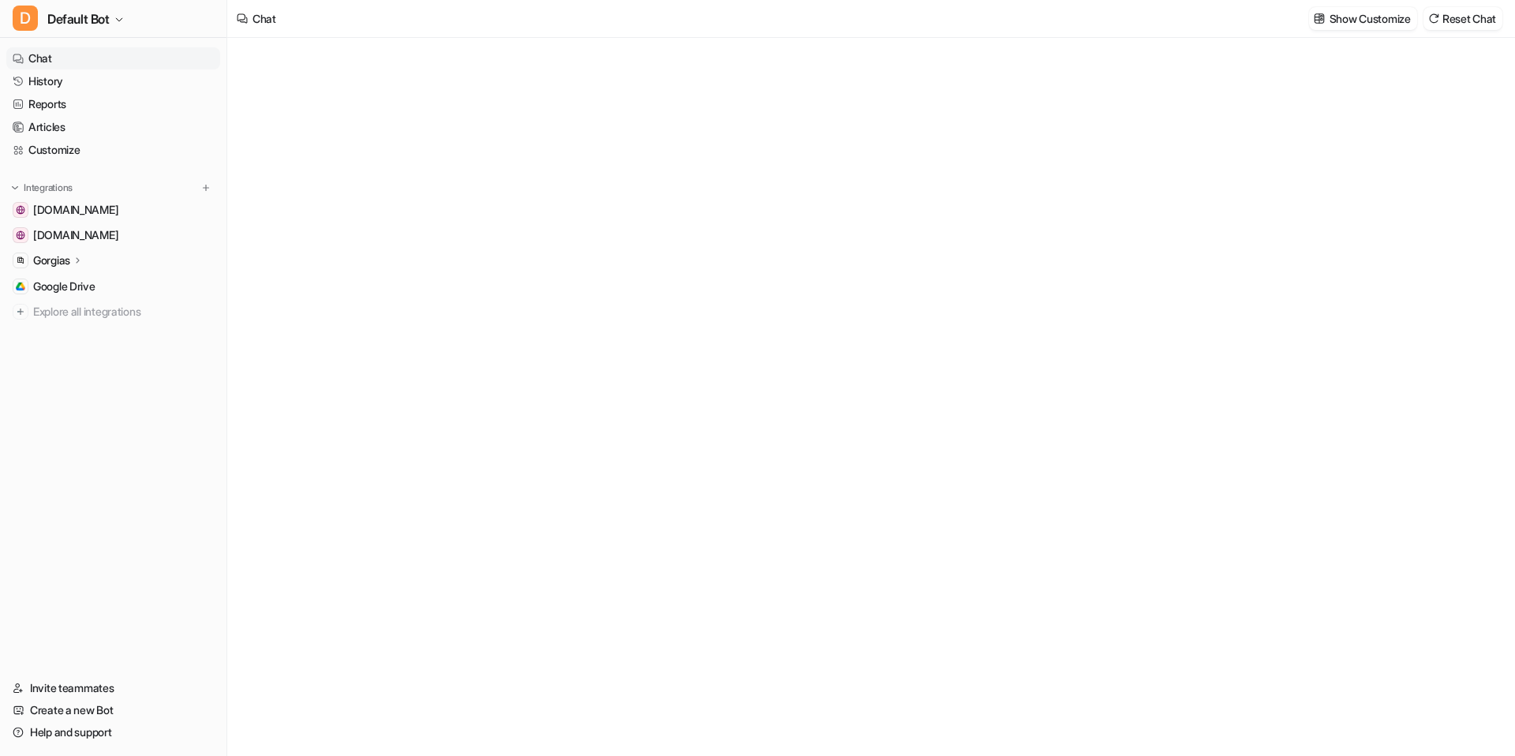  What do you see at coordinates (113, 688) in the screenshot?
I see `a: Invite teammates` at bounding box center [113, 688].